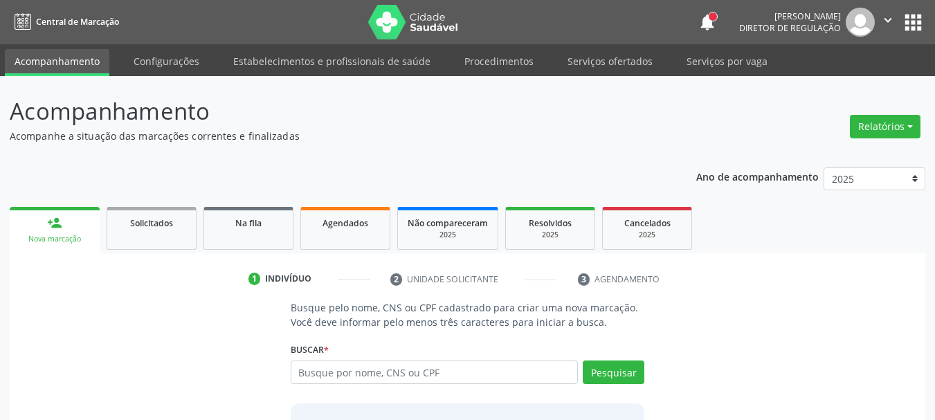 This screenshot has width=935, height=420. What do you see at coordinates (330, 111) in the screenshot?
I see `p: Acompanhamento` at bounding box center [330, 111].